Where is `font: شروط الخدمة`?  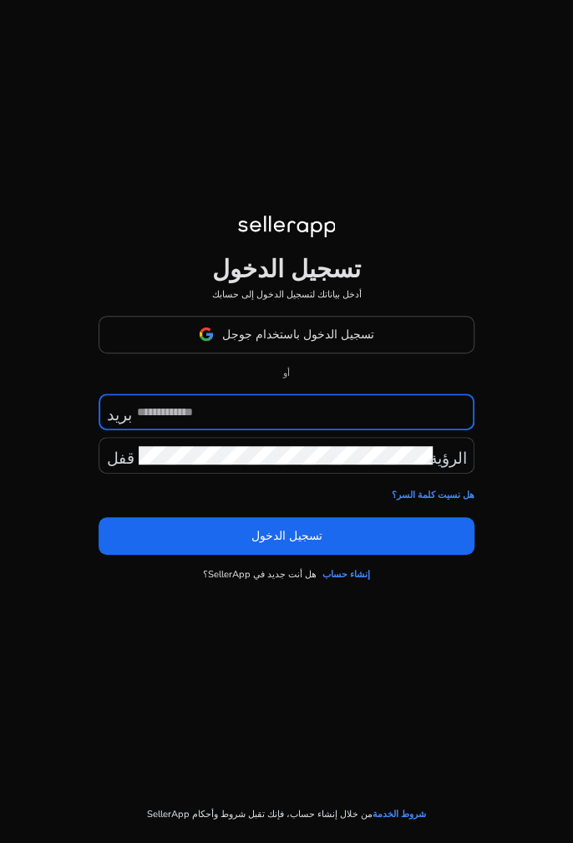
font: شروط الخدمة is located at coordinates (399, 814).